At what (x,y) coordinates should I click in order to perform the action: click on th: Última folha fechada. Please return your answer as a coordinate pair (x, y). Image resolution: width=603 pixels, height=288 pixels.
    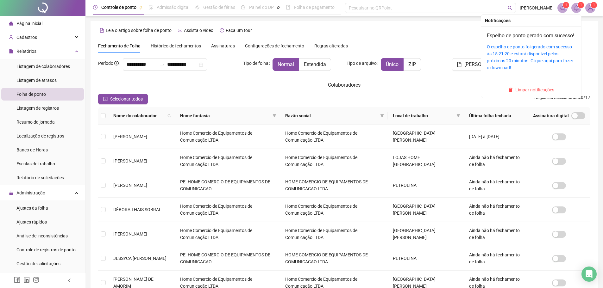
    Looking at the image, I should click on (496, 116).